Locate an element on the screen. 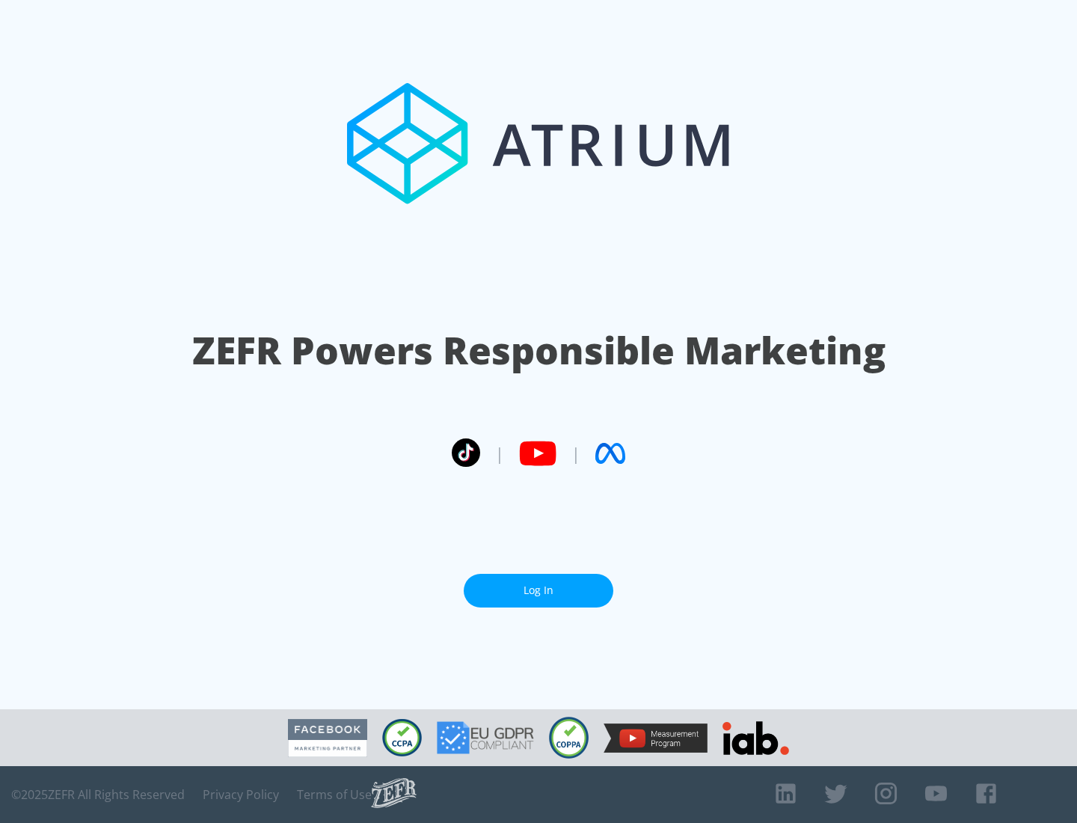  img: CCPA Compliant is located at coordinates (402, 738).